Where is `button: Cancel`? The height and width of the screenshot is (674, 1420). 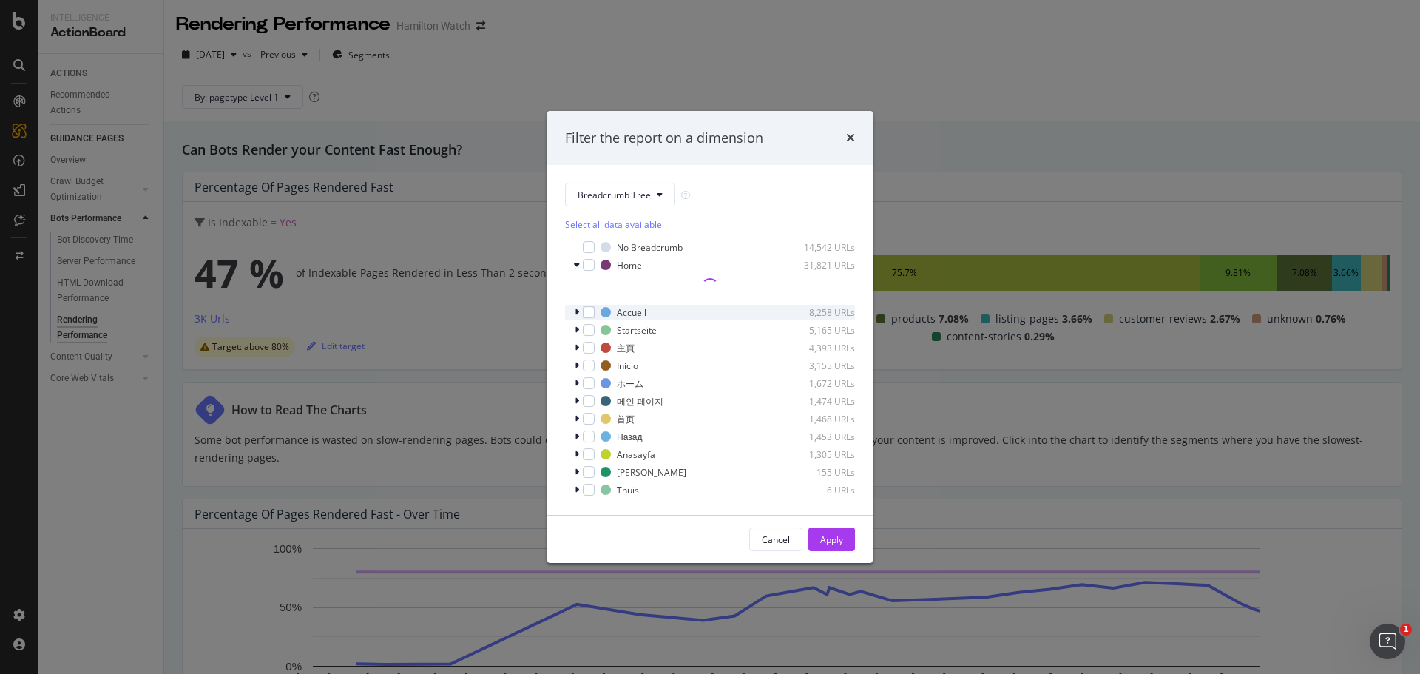 button: Cancel is located at coordinates (776, 539).